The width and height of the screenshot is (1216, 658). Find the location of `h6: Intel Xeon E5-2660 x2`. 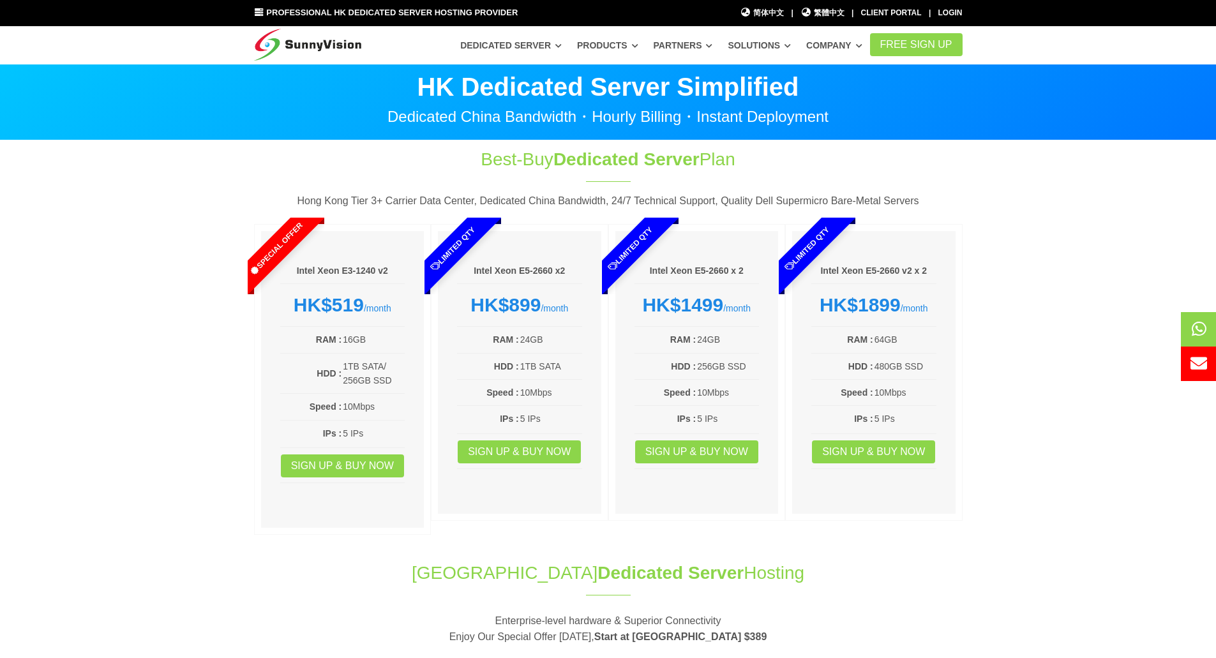

h6: Intel Xeon E5-2660 x2 is located at coordinates (520, 271).